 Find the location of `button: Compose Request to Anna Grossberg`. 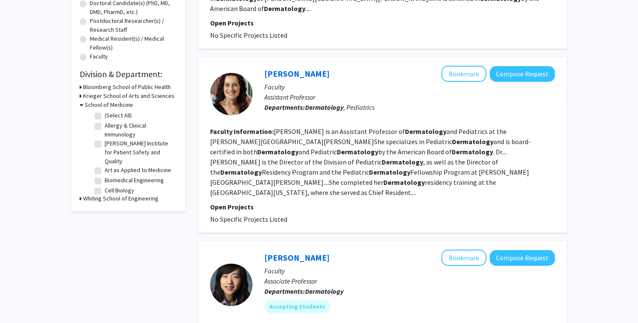

button: Compose Request to Anna Grossberg is located at coordinates (522, 74).